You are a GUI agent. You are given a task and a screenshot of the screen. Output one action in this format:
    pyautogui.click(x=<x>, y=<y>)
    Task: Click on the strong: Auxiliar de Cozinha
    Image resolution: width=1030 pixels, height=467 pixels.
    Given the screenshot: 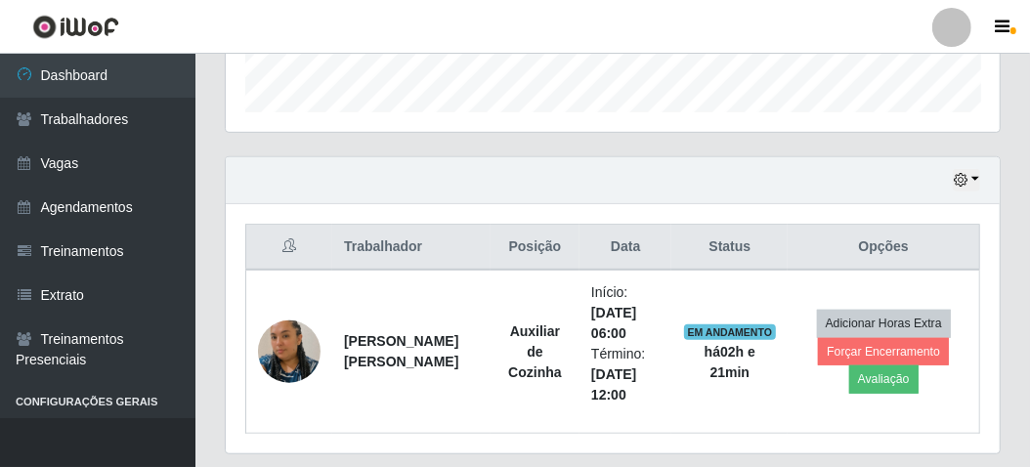 What is the action you would take?
    pyautogui.click(x=535, y=352)
    